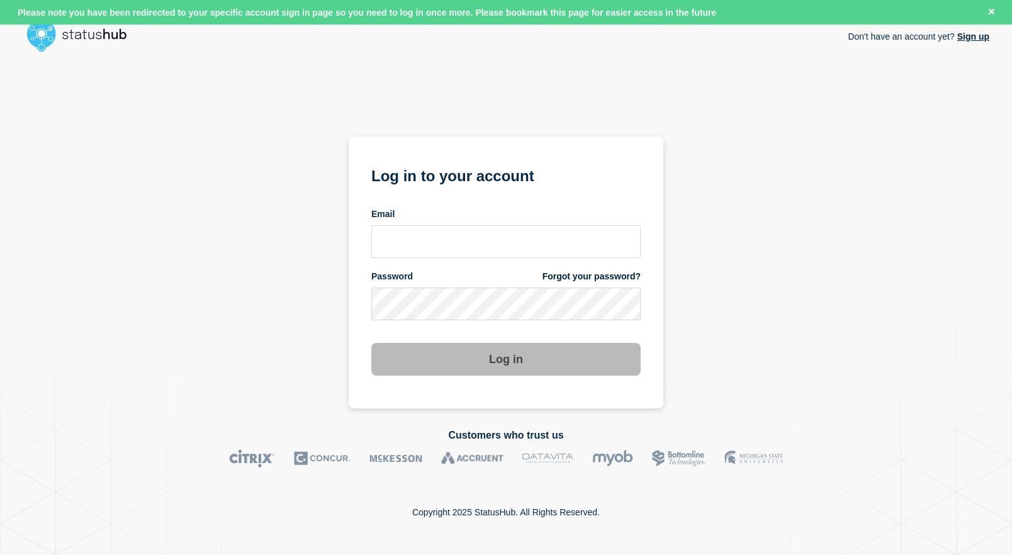 Image resolution: width=1012 pixels, height=555 pixels. What do you see at coordinates (506, 512) in the screenshot?
I see `p: Copyright 2025 StatusHub. All Rights Reserved.` at bounding box center [506, 512].